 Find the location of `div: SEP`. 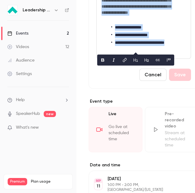

div: SEP is located at coordinates (98, 180).